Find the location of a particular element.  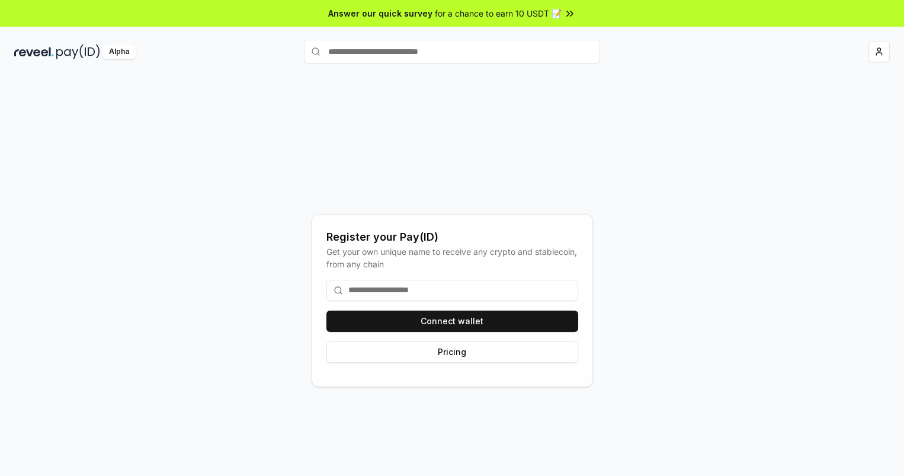

img: pay_id is located at coordinates (78, 52).